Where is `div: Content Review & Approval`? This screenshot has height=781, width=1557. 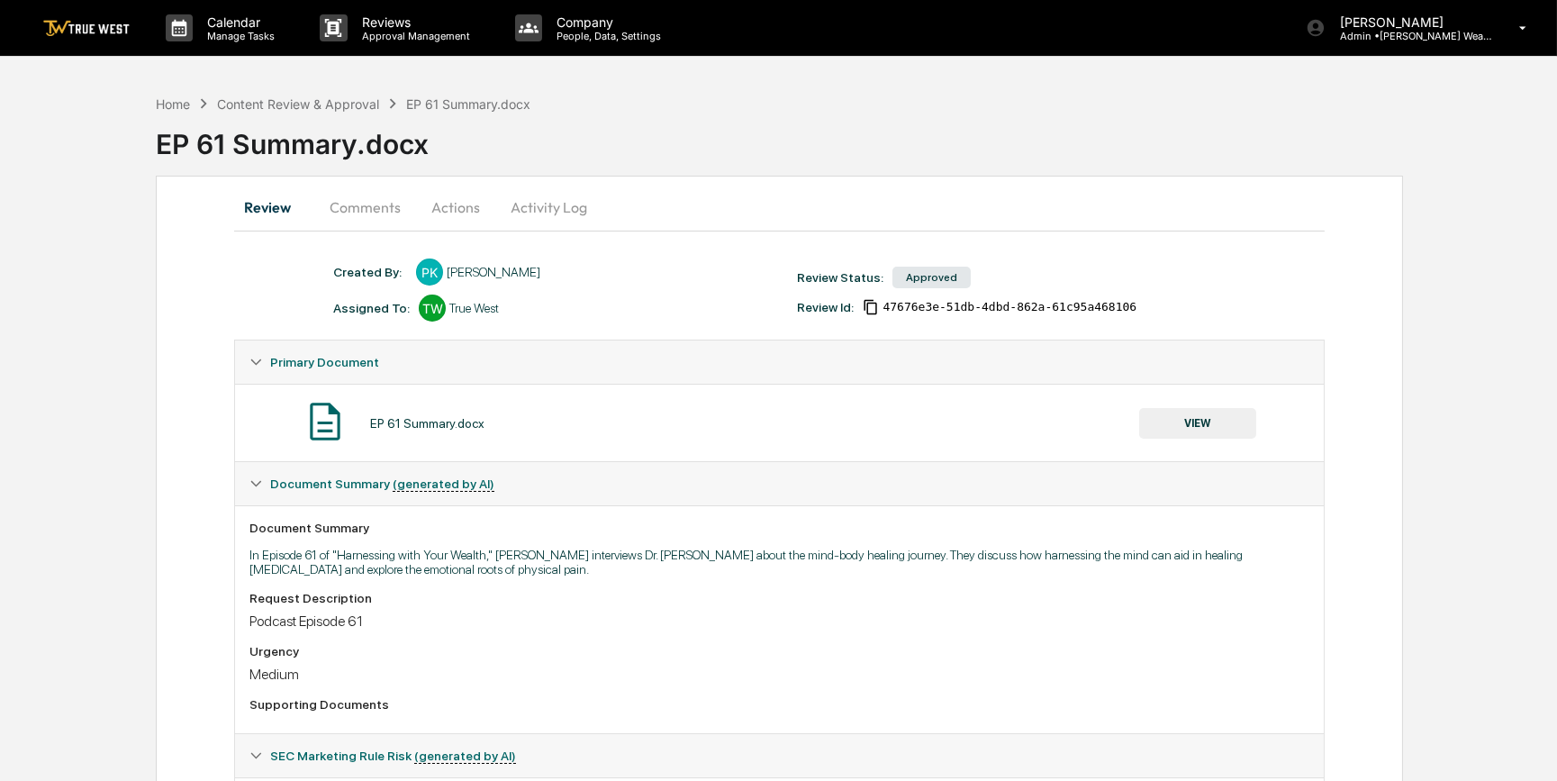
div: Content Review & Approval is located at coordinates (298, 104).